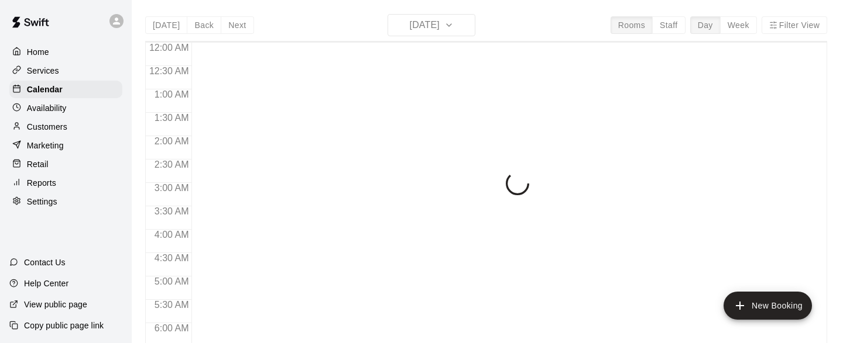  I want to click on a: Marketing, so click(66, 146).